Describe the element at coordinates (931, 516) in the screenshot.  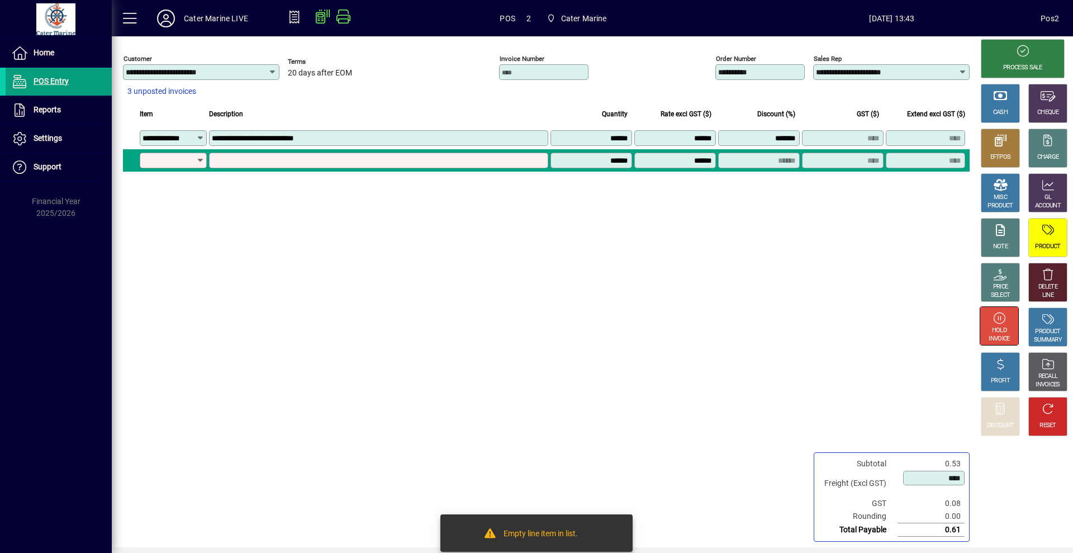
I see `td: 0.00` at that location.